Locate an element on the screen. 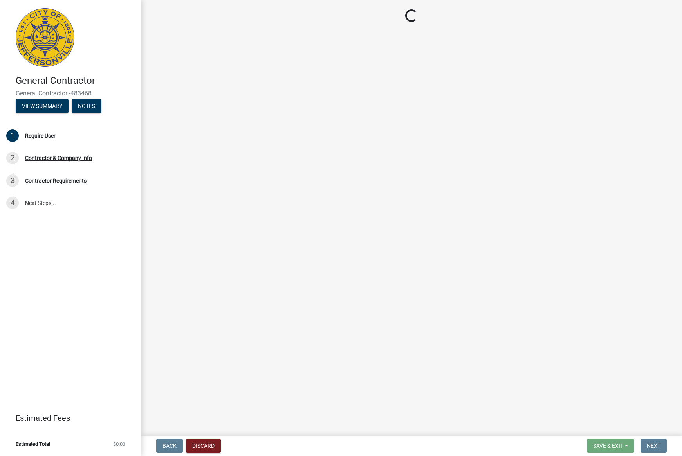 The image size is (682, 456). div: Require User is located at coordinates (40, 136).